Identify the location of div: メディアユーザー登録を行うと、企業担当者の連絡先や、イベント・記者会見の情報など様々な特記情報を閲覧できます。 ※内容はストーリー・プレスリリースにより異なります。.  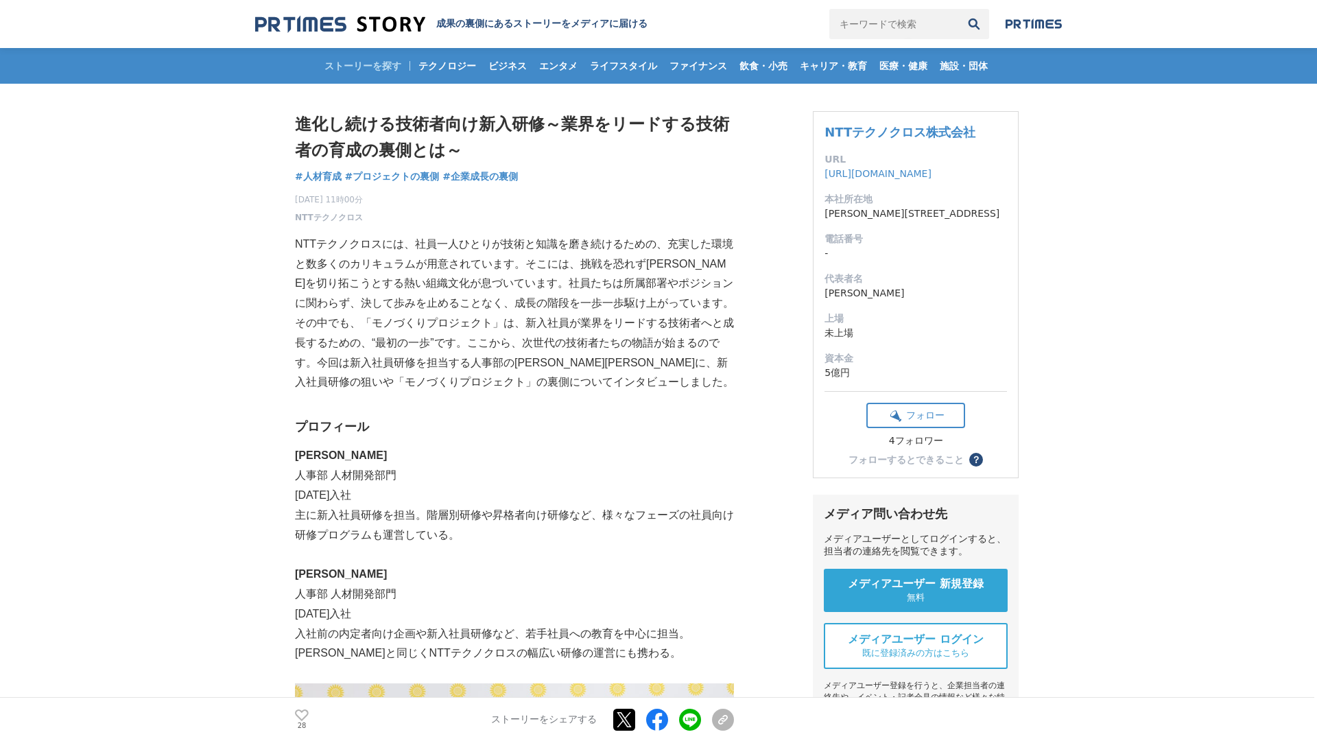
(916, 708).